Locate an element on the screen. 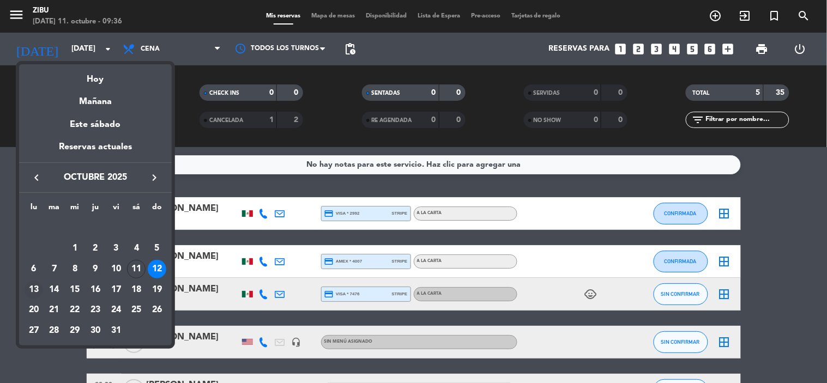  td: 10 de octubre de 2025 is located at coordinates (116, 269).